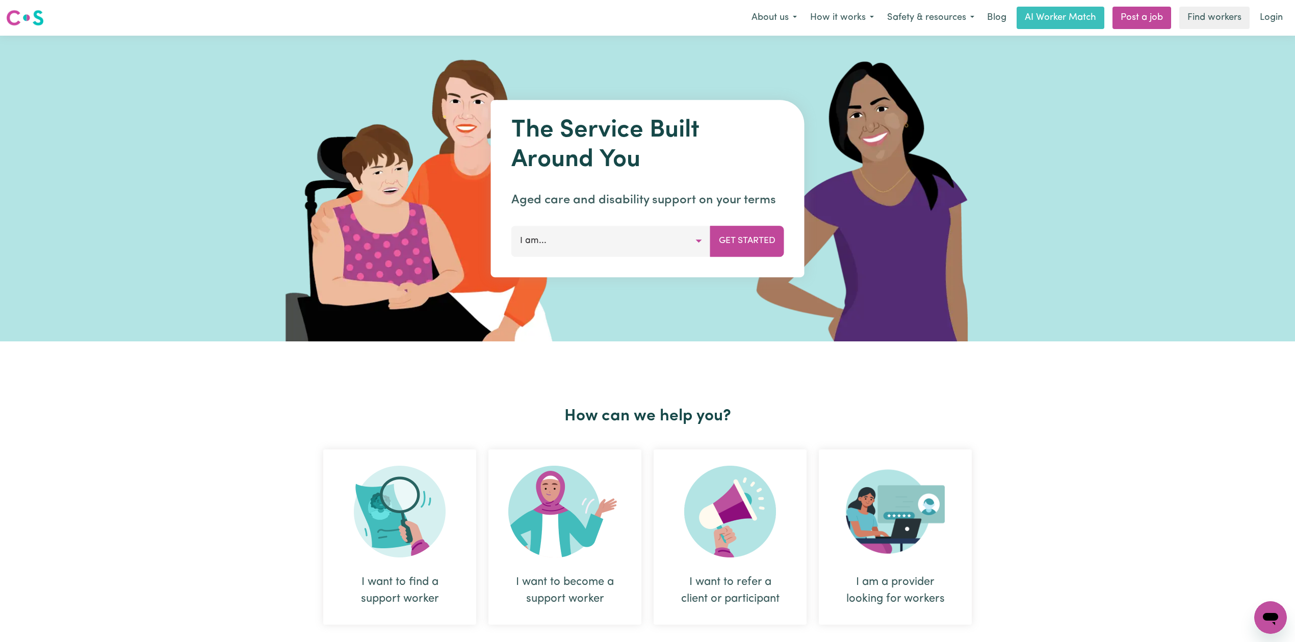  Describe the element at coordinates (648, 200) in the screenshot. I see `p: Aged care and disability support on your terms` at that location.